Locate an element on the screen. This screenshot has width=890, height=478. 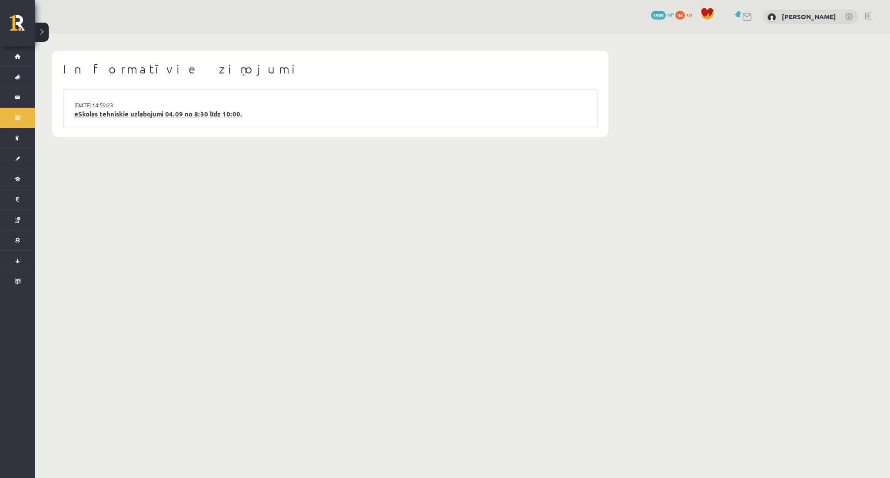
span: mP is located at coordinates (671, 14).